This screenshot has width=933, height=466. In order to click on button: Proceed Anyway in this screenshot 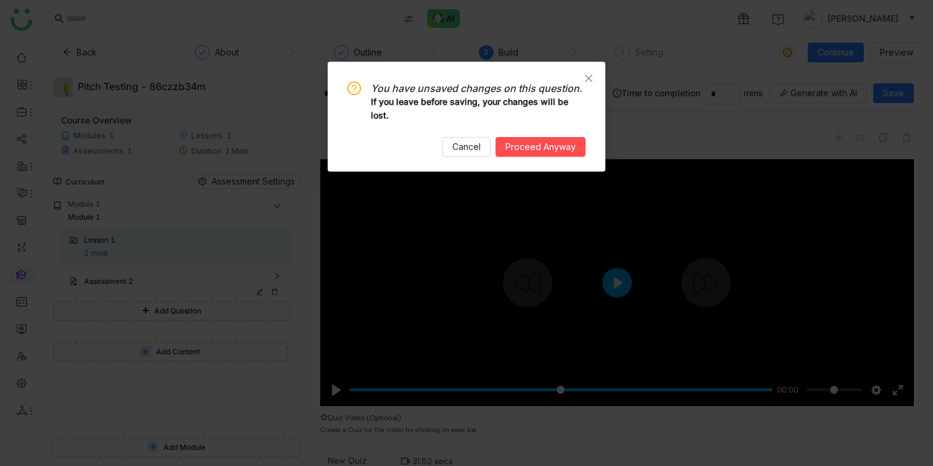, I will do `click(540, 147)`.